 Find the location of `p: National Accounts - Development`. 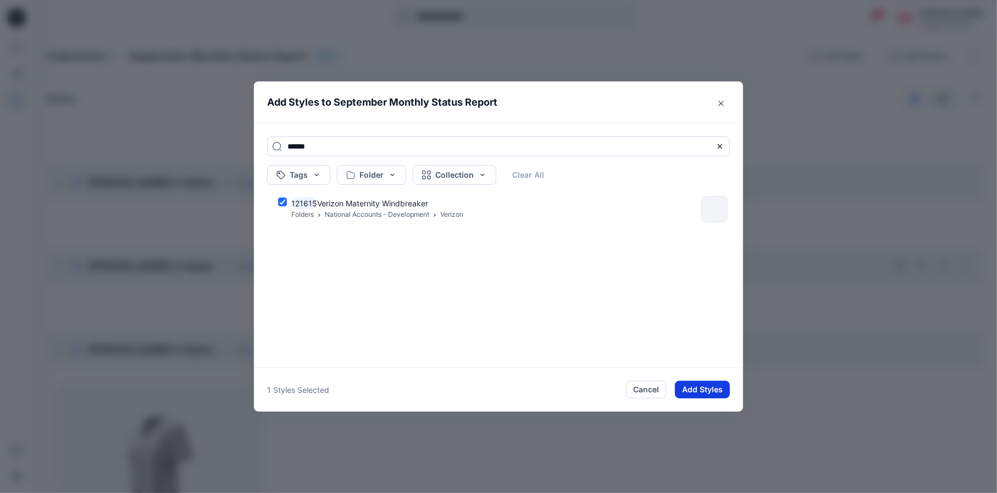

p: National Accounts - Development is located at coordinates (377, 214).